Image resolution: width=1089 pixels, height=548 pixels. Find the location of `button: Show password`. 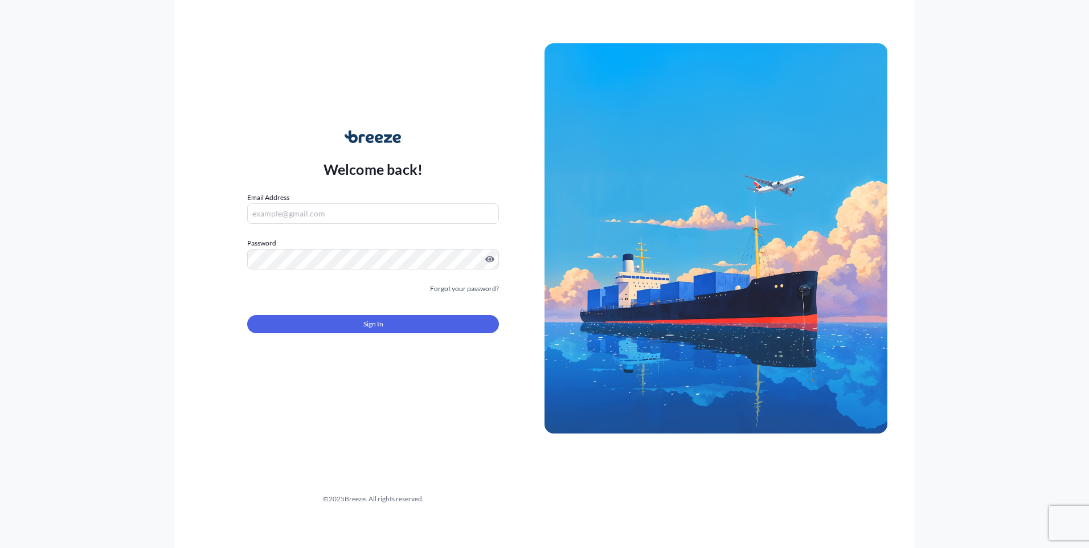

button: Show password is located at coordinates (490, 259).